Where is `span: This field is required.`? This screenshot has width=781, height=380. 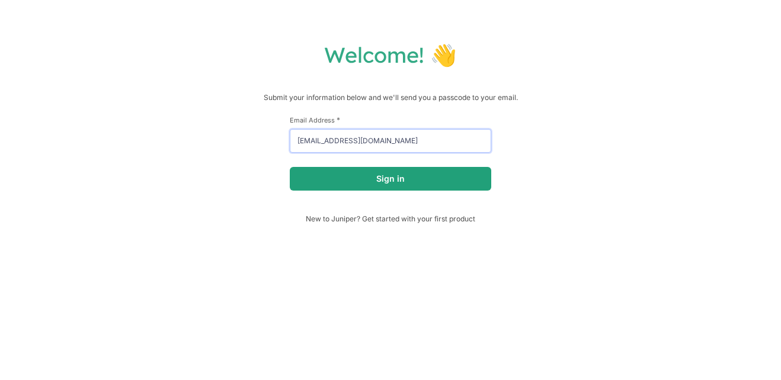 span: This field is required. is located at coordinates (338, 120).